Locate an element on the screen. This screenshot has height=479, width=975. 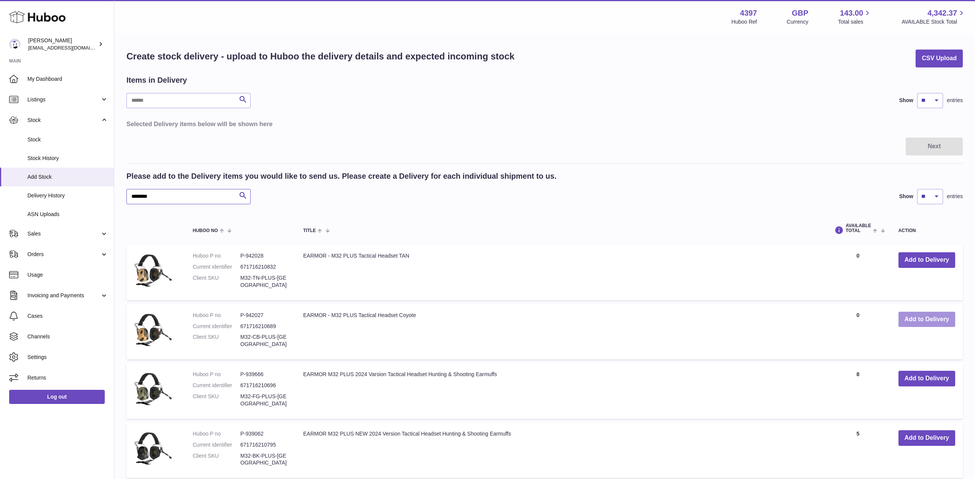
td: 8 is located at coordinates (857, 391).